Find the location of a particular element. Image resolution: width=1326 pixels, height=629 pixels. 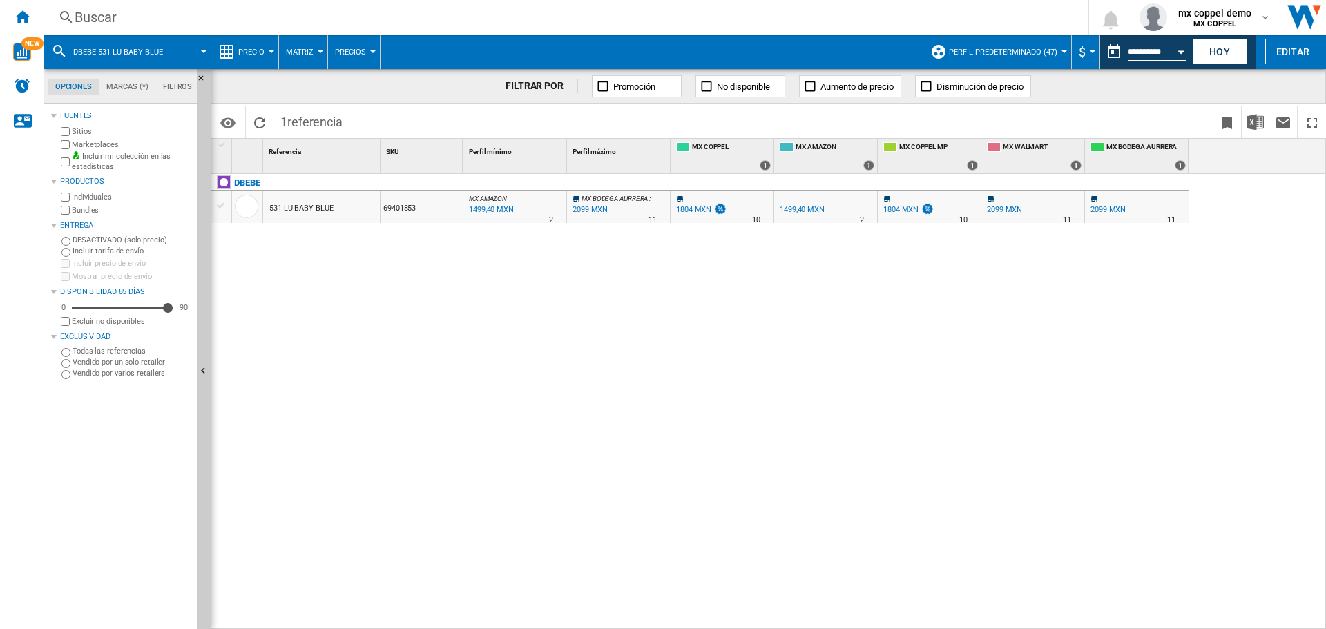

div: 0 is located at coordinates (64, 307).